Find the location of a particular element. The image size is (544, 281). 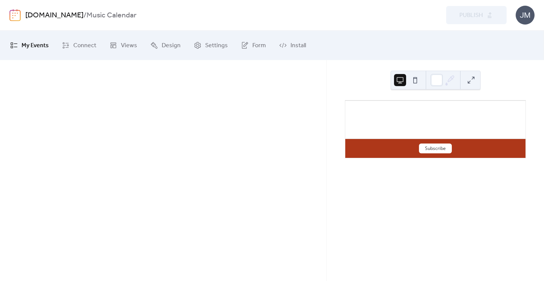

a: Form is located at coordinates (253, 45).